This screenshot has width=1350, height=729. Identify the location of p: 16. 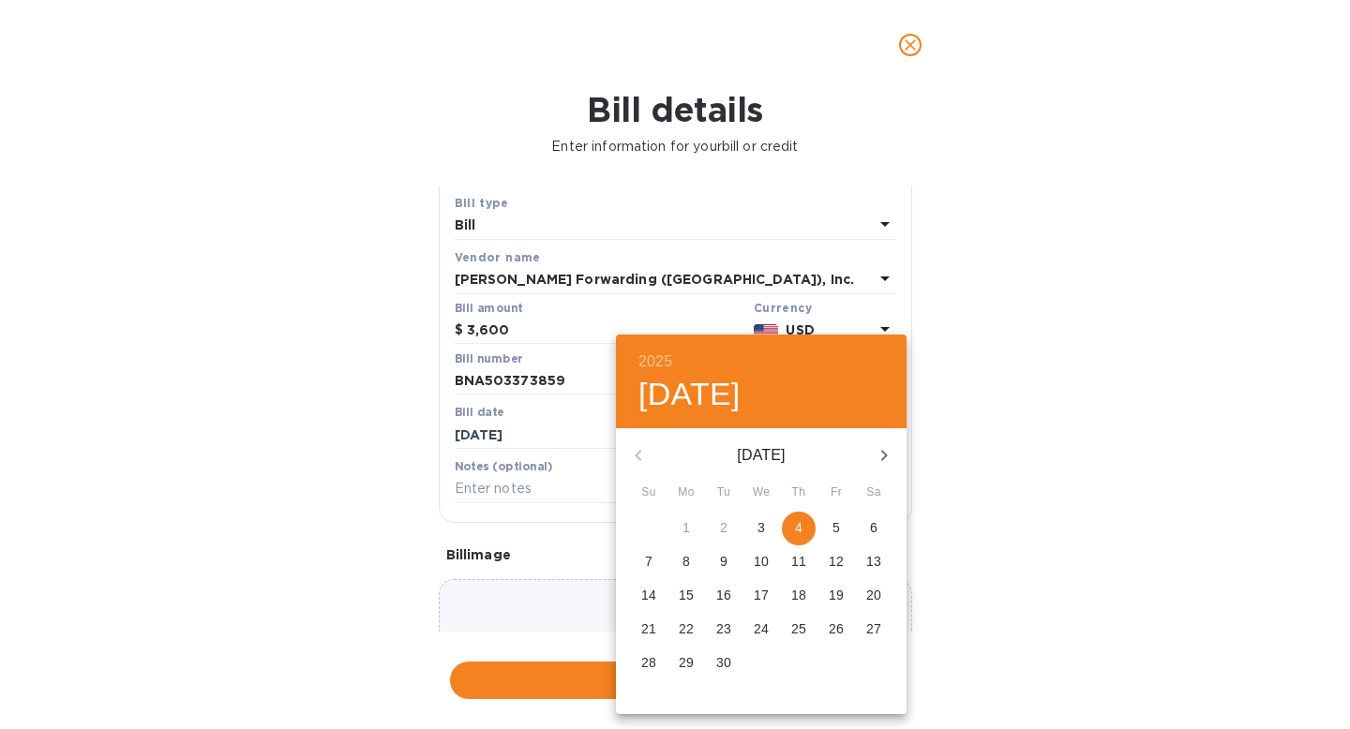
(724, 595).